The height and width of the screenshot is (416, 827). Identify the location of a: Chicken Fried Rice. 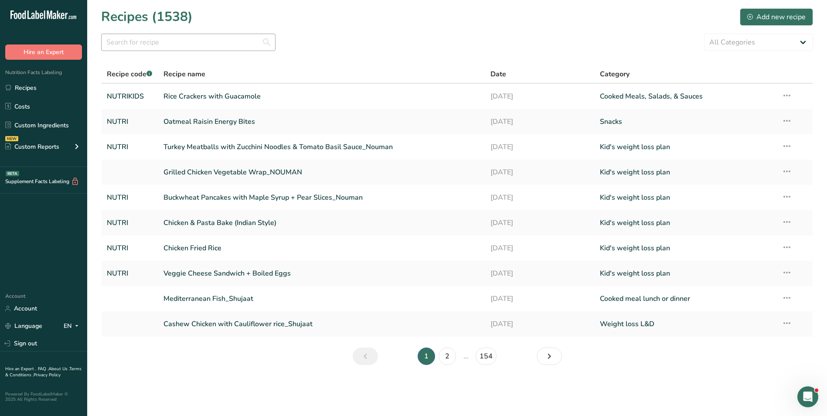
(322, 248).